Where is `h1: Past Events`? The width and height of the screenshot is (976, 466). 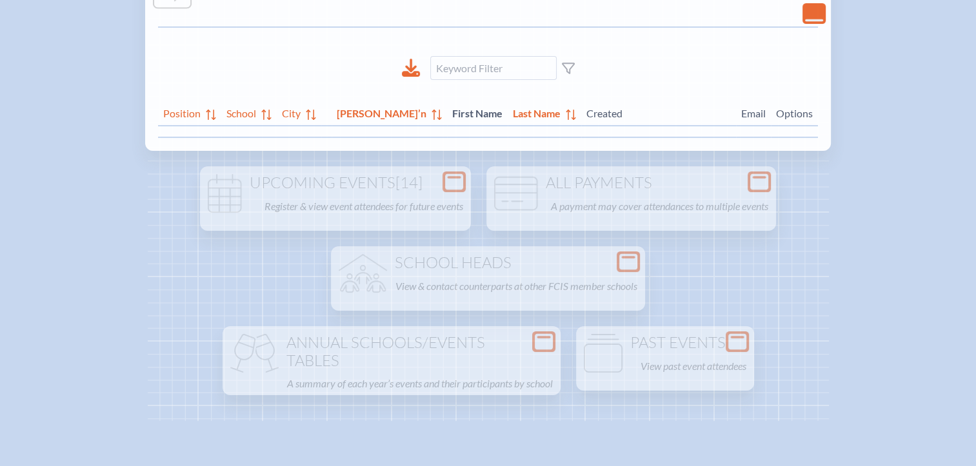
h1: Past Events is located at coordinates (665, 343).